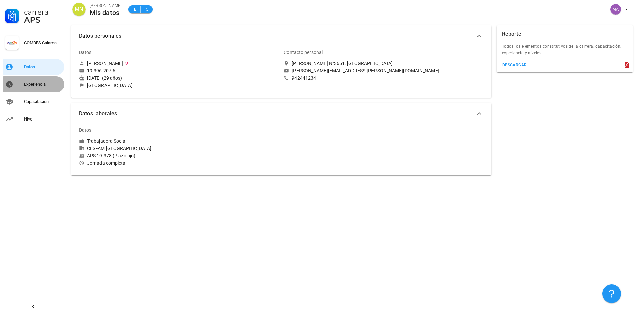 The image size is (637, 319). I want to click on a: Nivel, so click(33, 119).